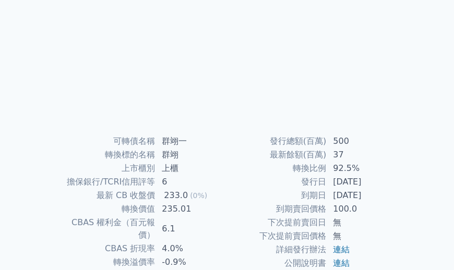  I want to click on td: 500, so click(362, 141).